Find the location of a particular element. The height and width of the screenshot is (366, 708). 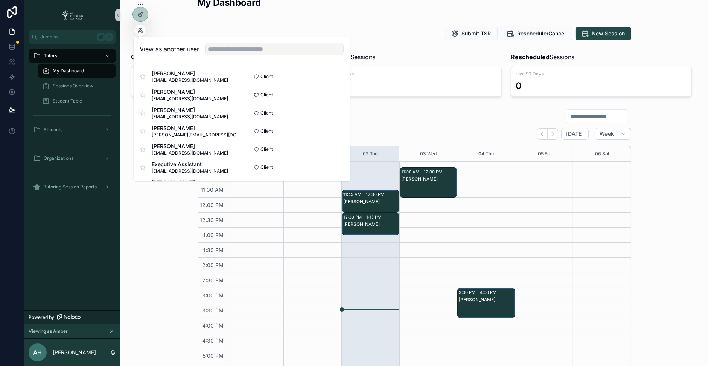

span: 3:30 PM is located at coordinates (213, 310).